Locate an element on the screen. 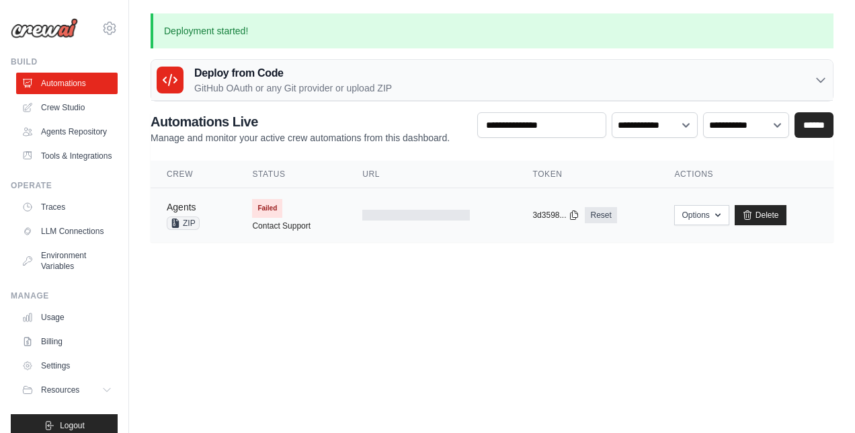 Image resolution: width=855 pixels, height=433 pixels. a: LLM Connections is located at coordinates (67, 231).